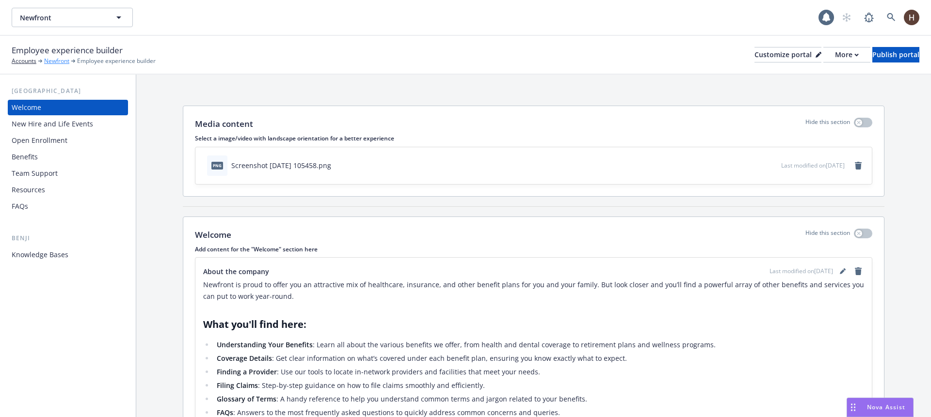  What do you see at coordinates (773, 165) in the screenshot?
I see `button: preview file` at bounding box center [773, 165].